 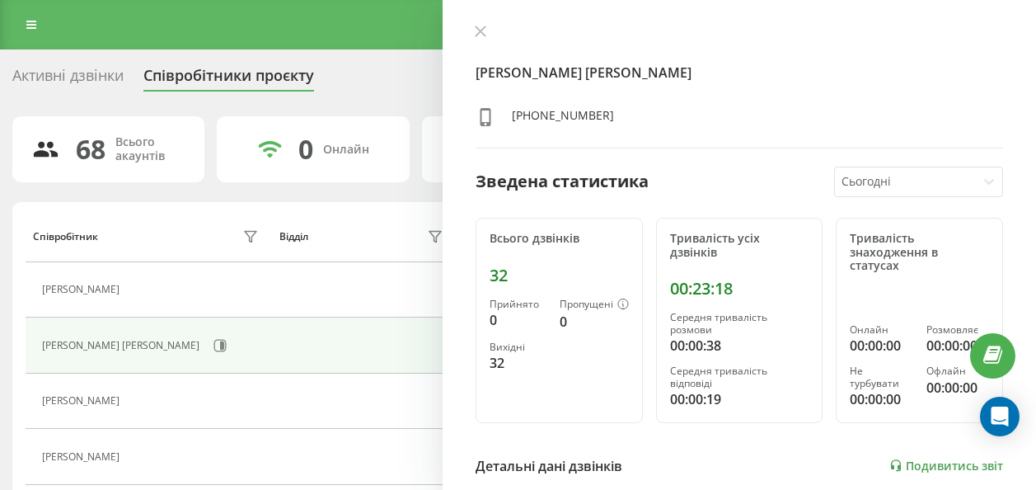 I want to click on div: Не турбувати, so click(x=881, y=377).